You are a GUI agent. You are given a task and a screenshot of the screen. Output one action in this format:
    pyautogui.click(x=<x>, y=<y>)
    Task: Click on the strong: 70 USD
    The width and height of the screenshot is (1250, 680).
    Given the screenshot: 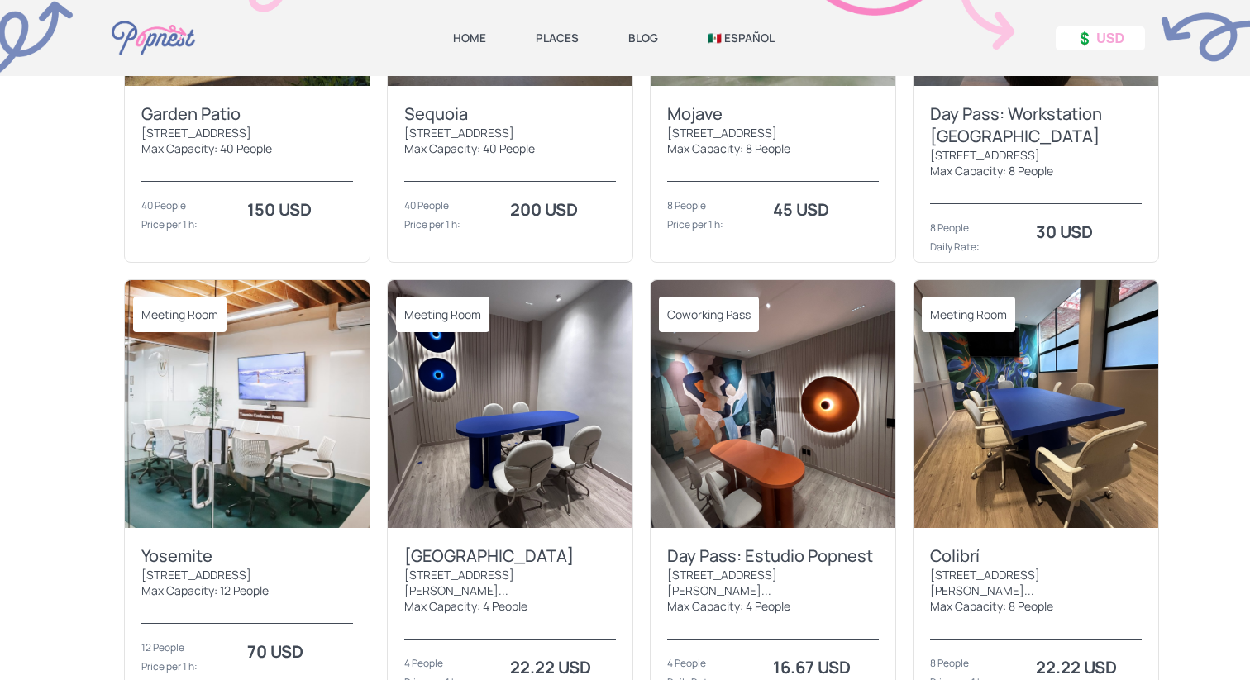 What is the action you would take?
    pyautogui.click(x=275, y=651)
    